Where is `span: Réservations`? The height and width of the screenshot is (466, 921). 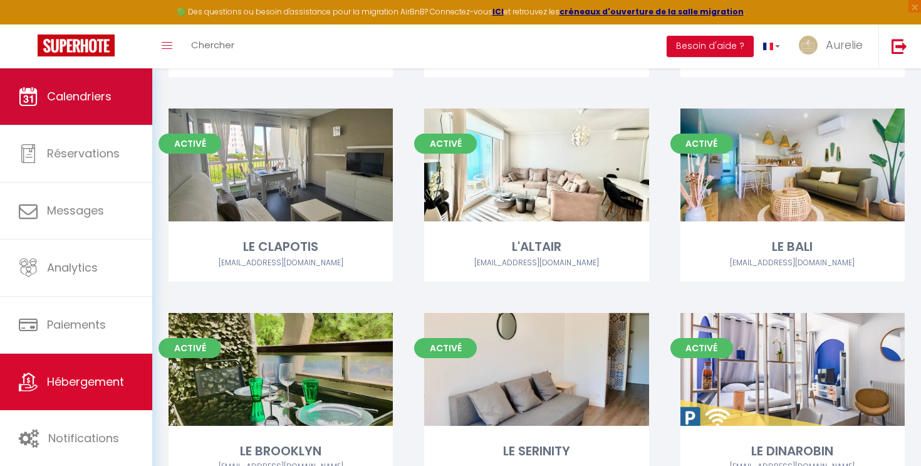
span: Réservations is located at coordinates (83, 153).